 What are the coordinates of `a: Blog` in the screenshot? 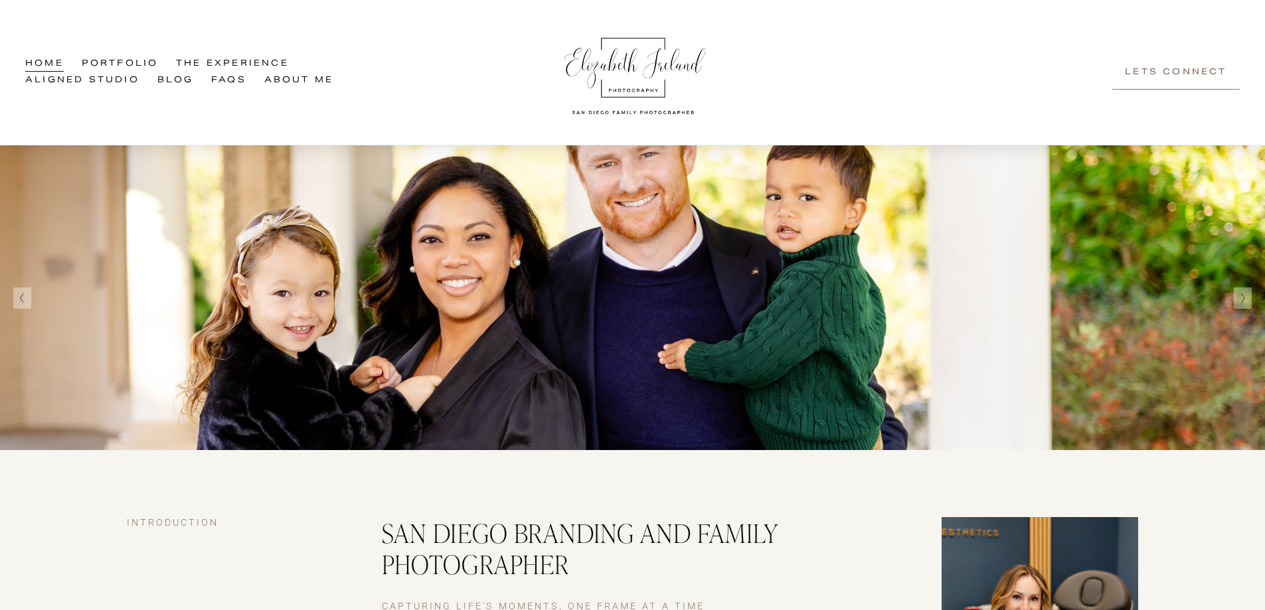 It's located at (175, 81).